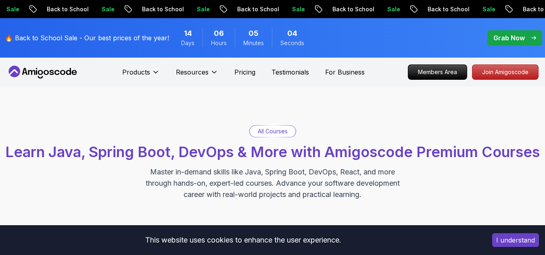 This screenshot has width=545, height=255. Describe the element at coordinates (219, 43) in the screenshot. I see `span: Hours` at that location.